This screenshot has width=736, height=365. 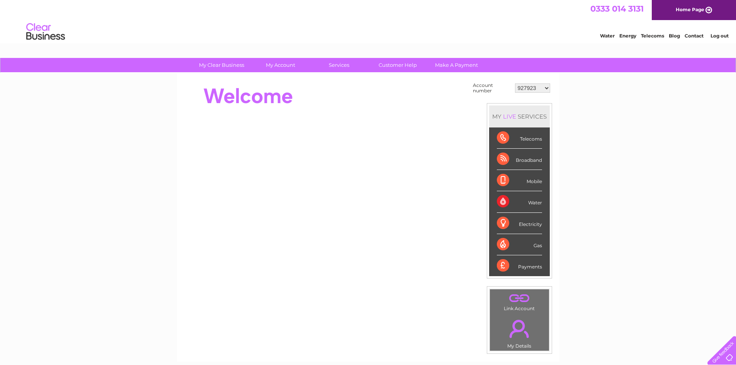 I want to click on div: Gas, so click(x=519, y=245).